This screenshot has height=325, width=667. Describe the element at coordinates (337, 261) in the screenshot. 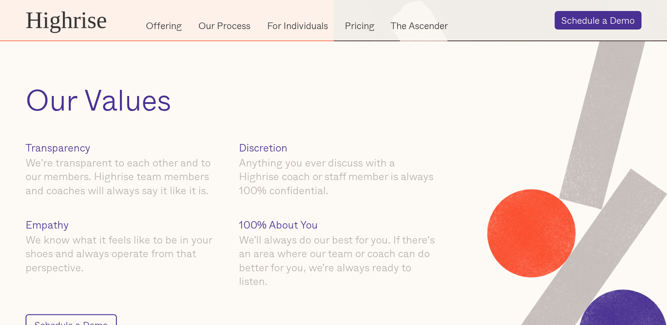

I see `div: We'll always do our best for you. If there's an area where our team or coach can do better for yo...` at that location.